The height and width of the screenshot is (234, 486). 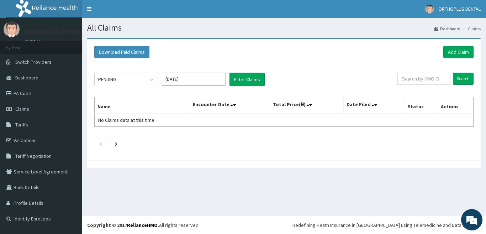 What do you see at coordinates (53, 32) in the screenshot?
I see `p: ORTHOPLUS DENTAL` at bounding box center [53, 32].